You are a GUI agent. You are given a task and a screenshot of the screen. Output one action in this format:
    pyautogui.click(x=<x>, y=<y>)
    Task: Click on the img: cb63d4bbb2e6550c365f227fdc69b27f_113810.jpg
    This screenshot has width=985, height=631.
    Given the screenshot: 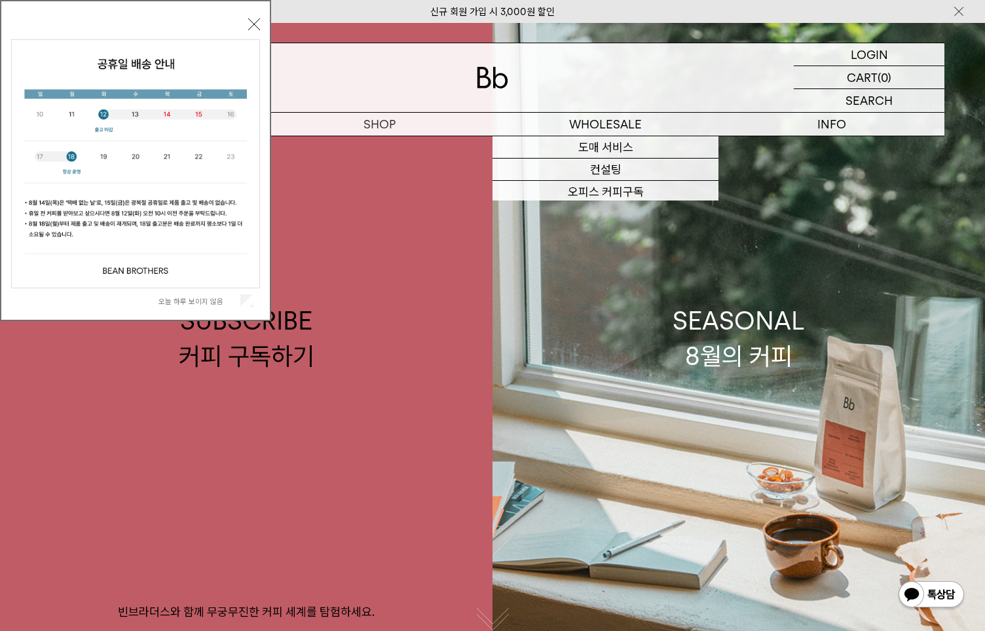 What is the action you would take?
    pyautogui.click(x=136, y=164)
    